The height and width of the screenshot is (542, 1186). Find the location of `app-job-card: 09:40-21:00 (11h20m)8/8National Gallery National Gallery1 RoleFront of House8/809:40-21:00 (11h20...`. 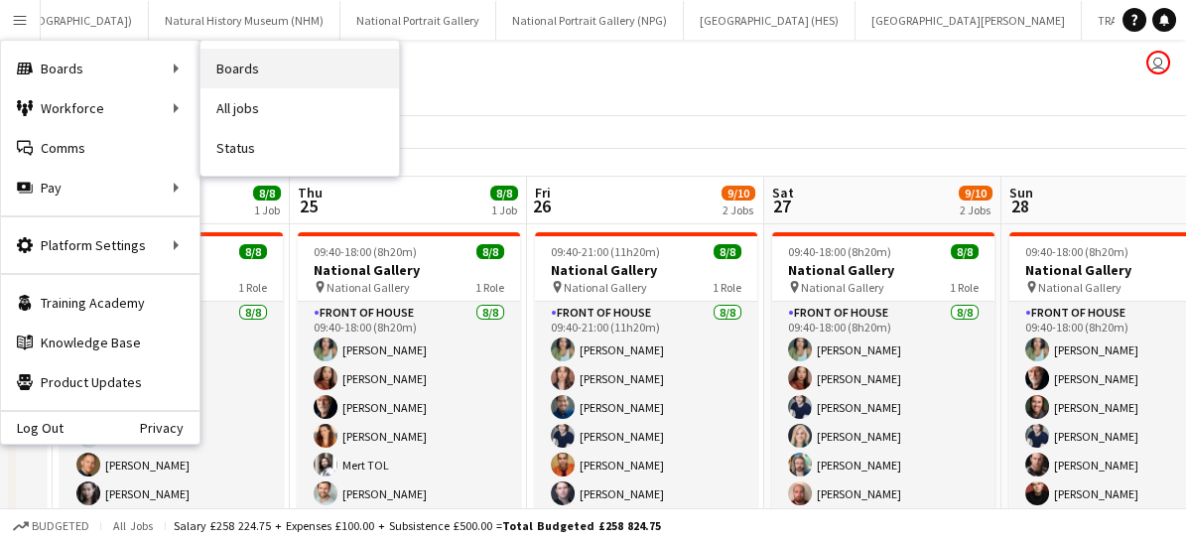

app-job-card: 09:40-21:00 (11h20m)8/8National Gallery National Gallery1 RoleFront of House8/809:40-21:00 (11h20... is located at coordinates (646, 379).